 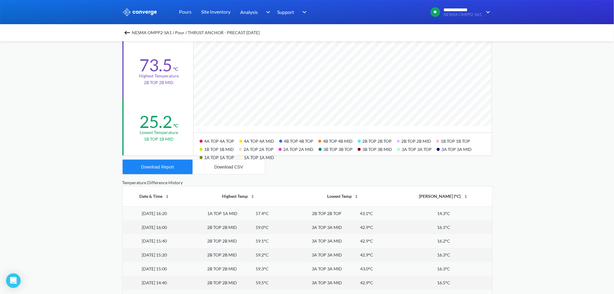 I want to click on span: Analysis, so click(x=249, y=12).